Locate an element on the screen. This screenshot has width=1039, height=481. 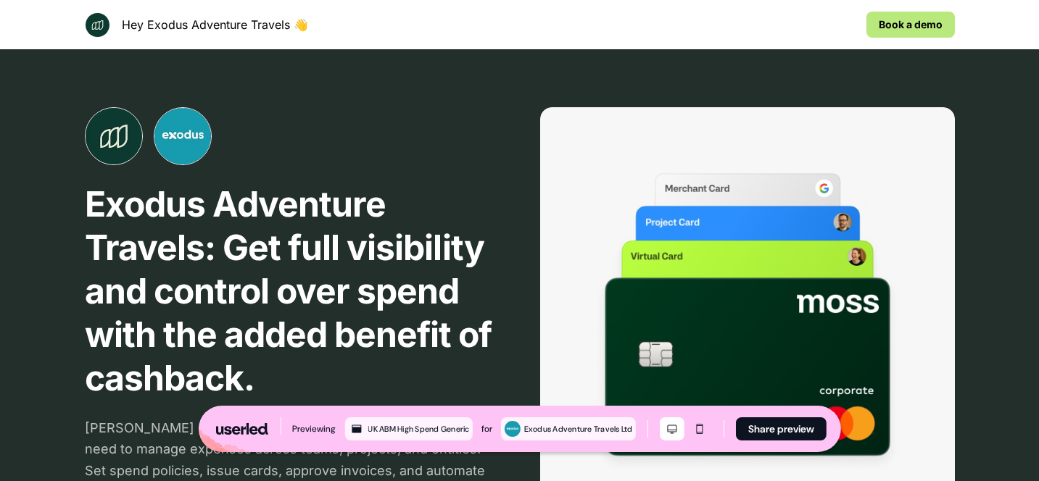
p: Exodus Adventure Travels: Get full visibility and control over spend with the added benefit of ca... is located at coordinates (292, 291).